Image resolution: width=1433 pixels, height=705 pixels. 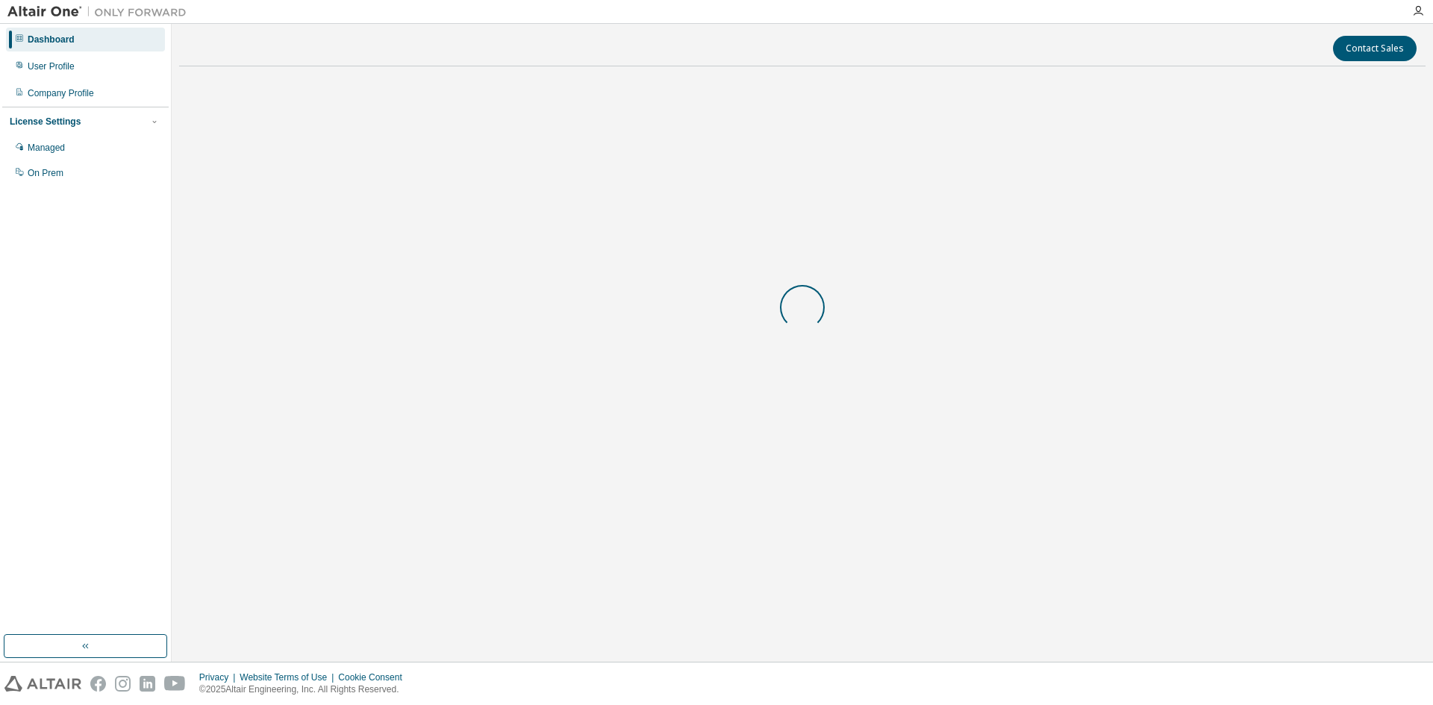 I want to click on img: youtube.svg, so click(x=175, y=684).